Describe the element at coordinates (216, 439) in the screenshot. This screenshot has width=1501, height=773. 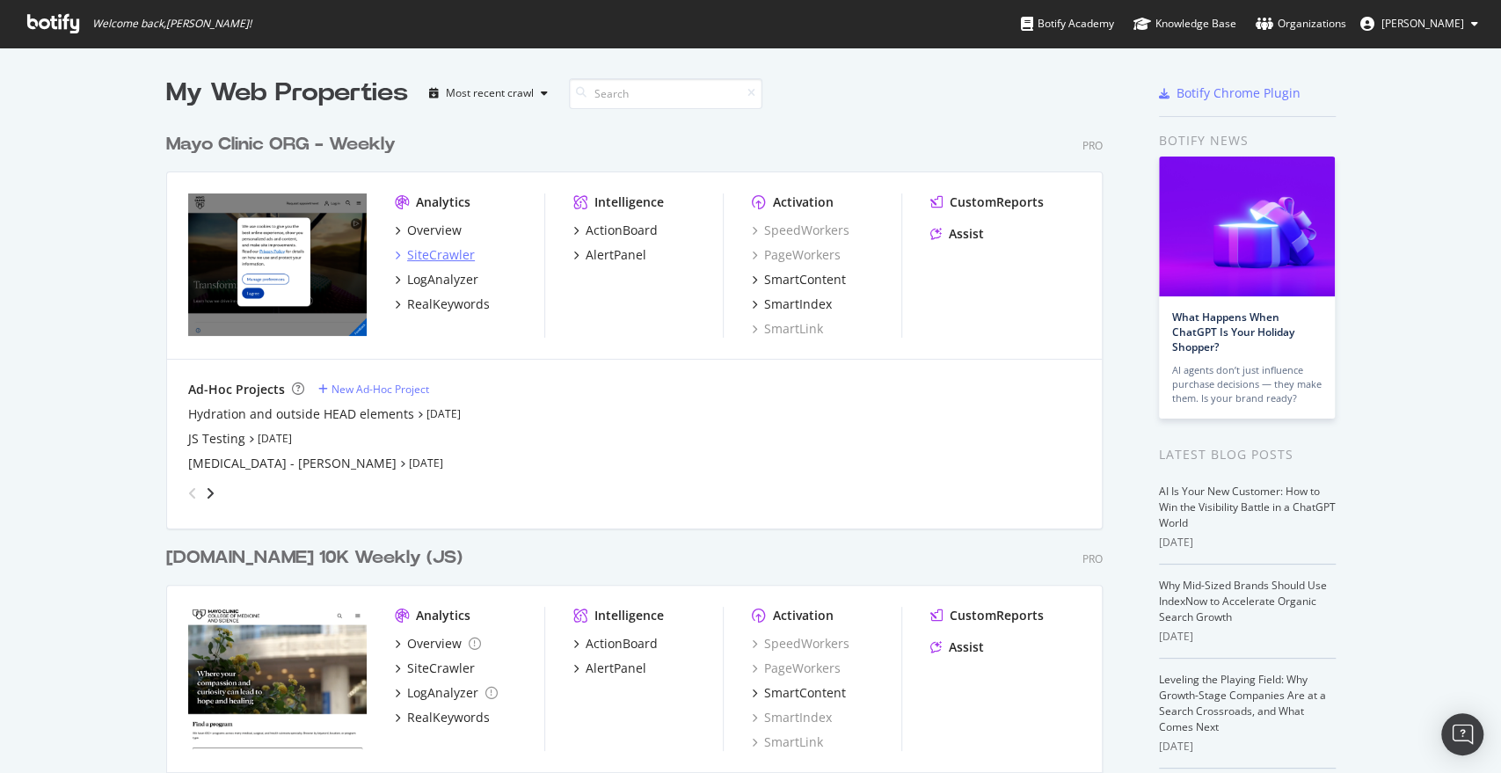
I see `div: JS Testing` at that location.